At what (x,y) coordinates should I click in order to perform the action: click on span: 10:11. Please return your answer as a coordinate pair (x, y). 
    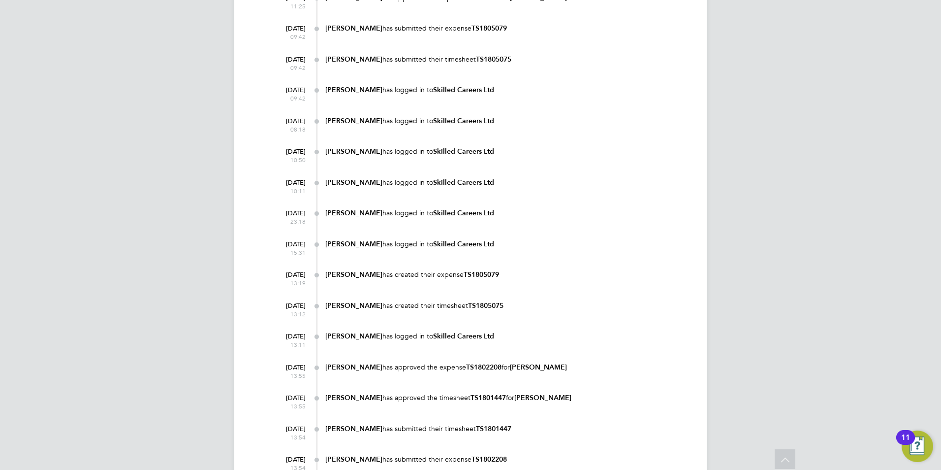
    Looking at the image, I should click on (286, 191).